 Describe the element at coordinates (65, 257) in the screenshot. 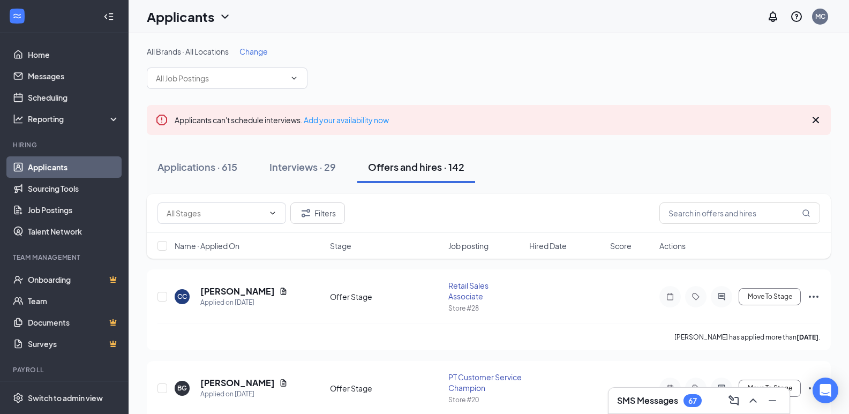

I see `div: Team Management` at that location.